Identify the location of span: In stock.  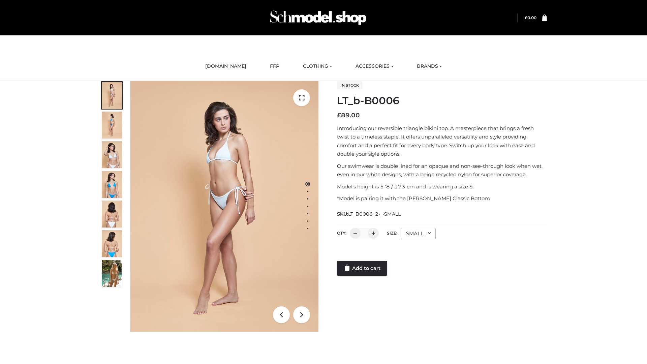
(350, 85).